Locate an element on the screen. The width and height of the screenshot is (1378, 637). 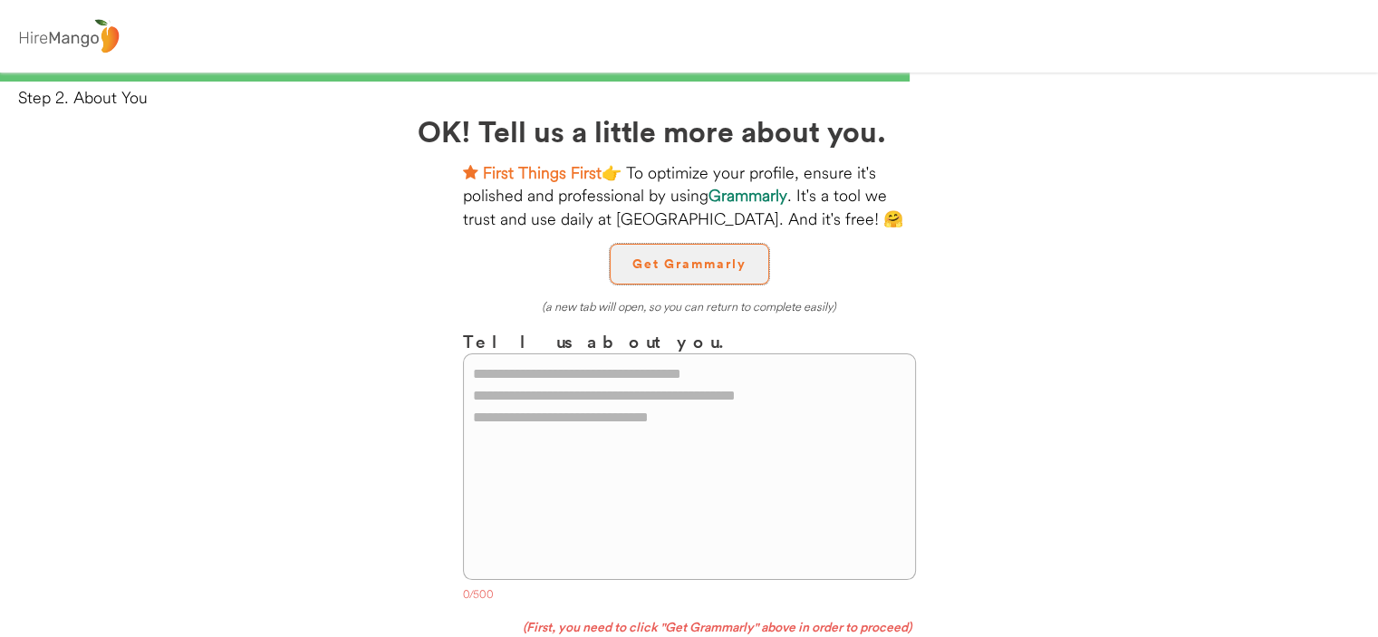
div: 👉 To optimize your profile, ensure it's polished and professional by using . It's a tool we trust... is located at coordinates (689, 196).